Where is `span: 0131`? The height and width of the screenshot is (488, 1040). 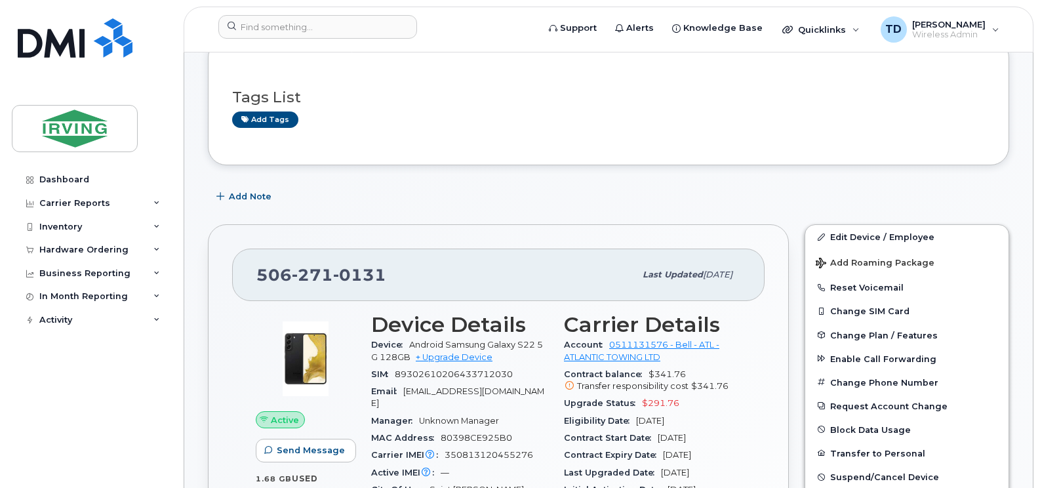 span: 0131 is located at coordinates (359, 275).